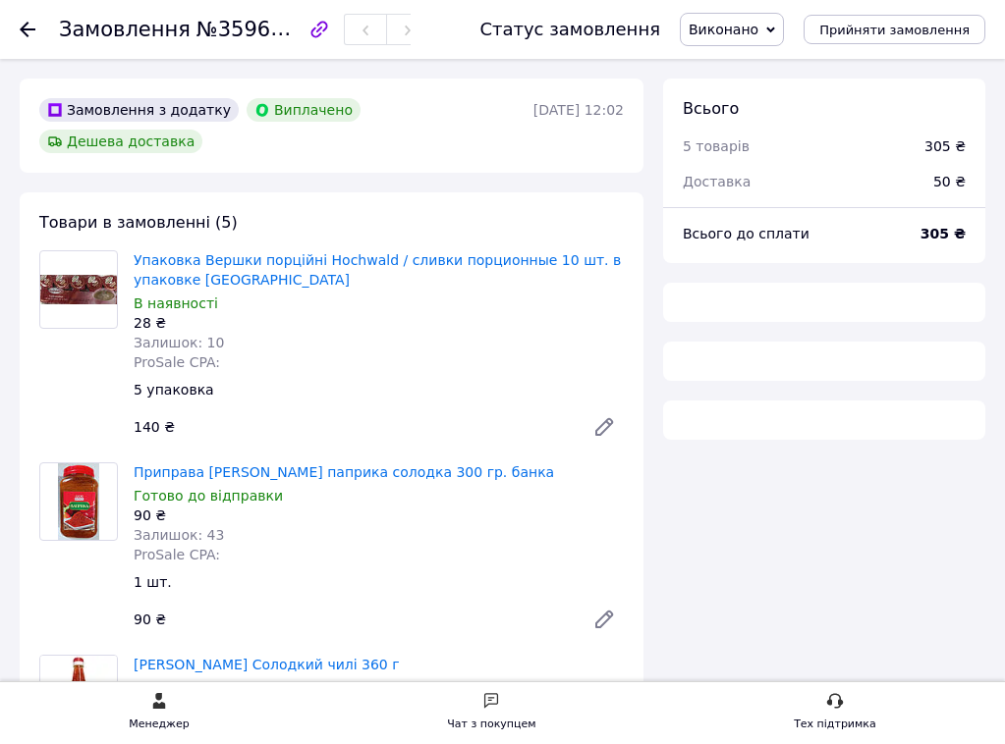 The width and height of the screenshot is (1005, 744). I want to click on span: №359611854, so click(266, 28).